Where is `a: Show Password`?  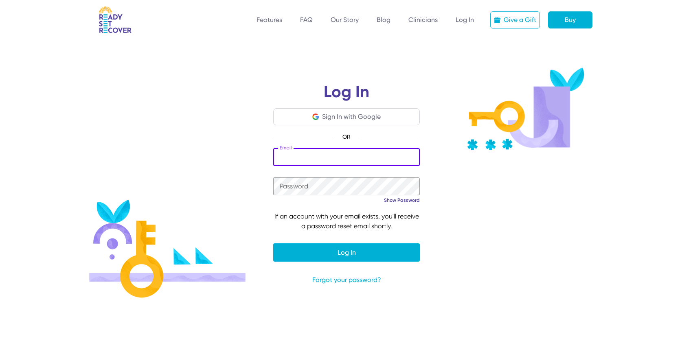
a: Show Password is located at coordinates (402, 200).